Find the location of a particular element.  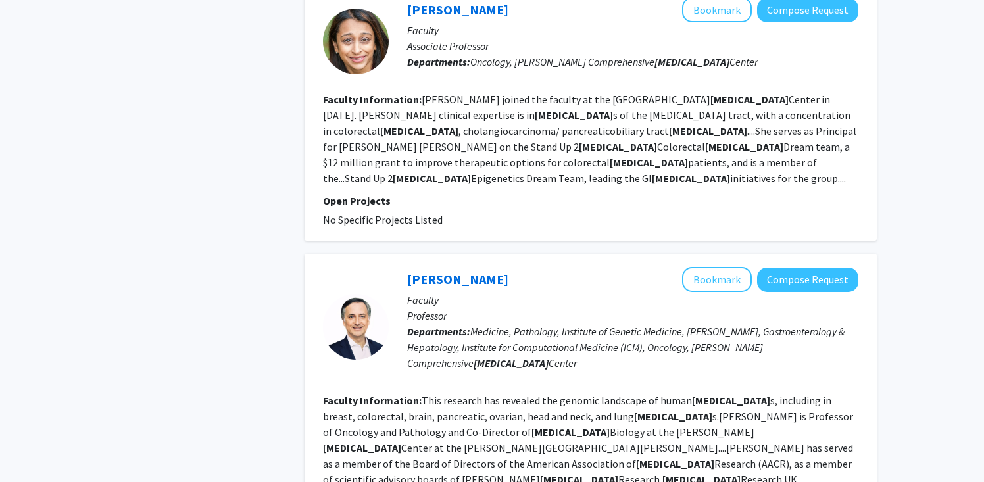

span: No Specific Projects Listed is located at coordinates (383, 220).